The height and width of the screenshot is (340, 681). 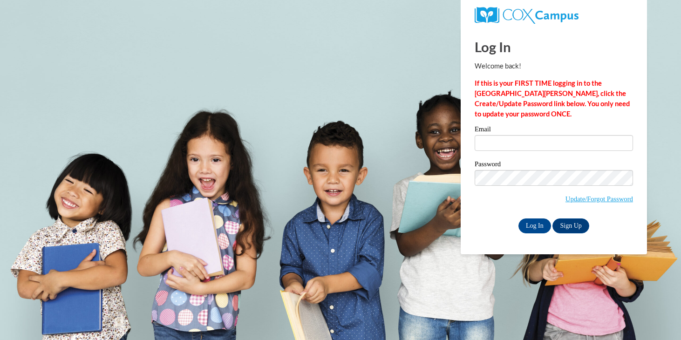 I want to click on input: Log In, so click(x=535, y=226).